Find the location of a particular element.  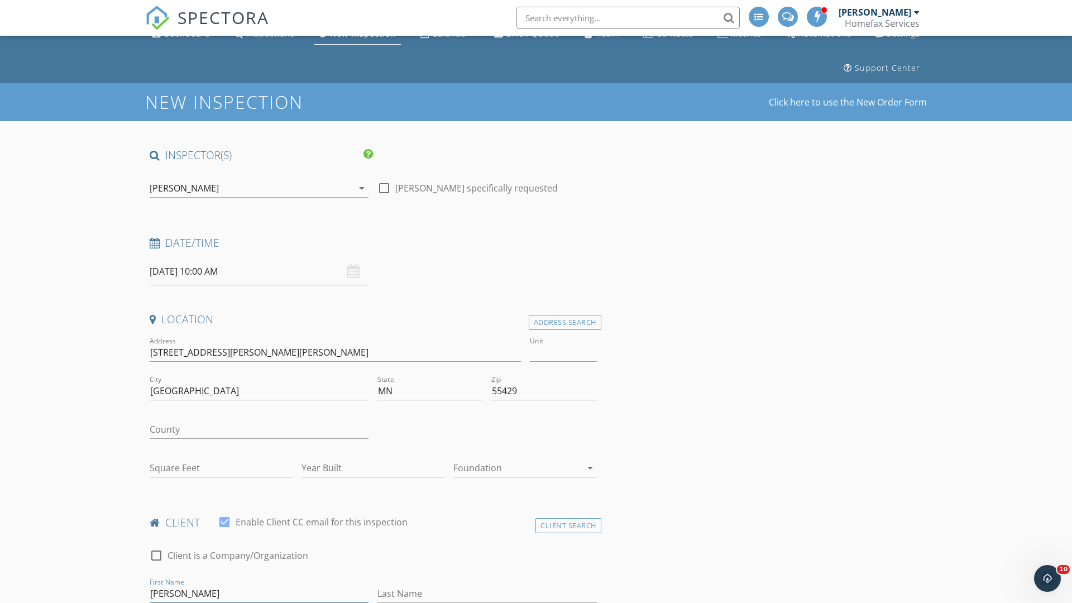

span: 10 is located at coordinates (1063, 569).